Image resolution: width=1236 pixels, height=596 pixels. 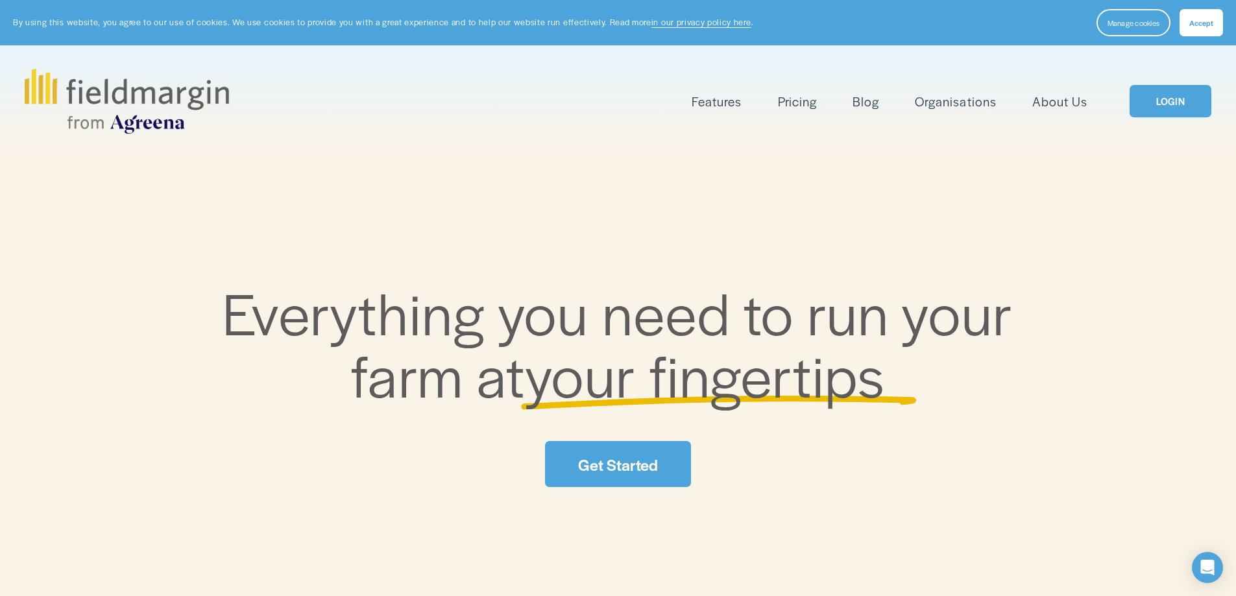 I want to click on div: Open Intercom Messenger, so click(x=1207, y=568).